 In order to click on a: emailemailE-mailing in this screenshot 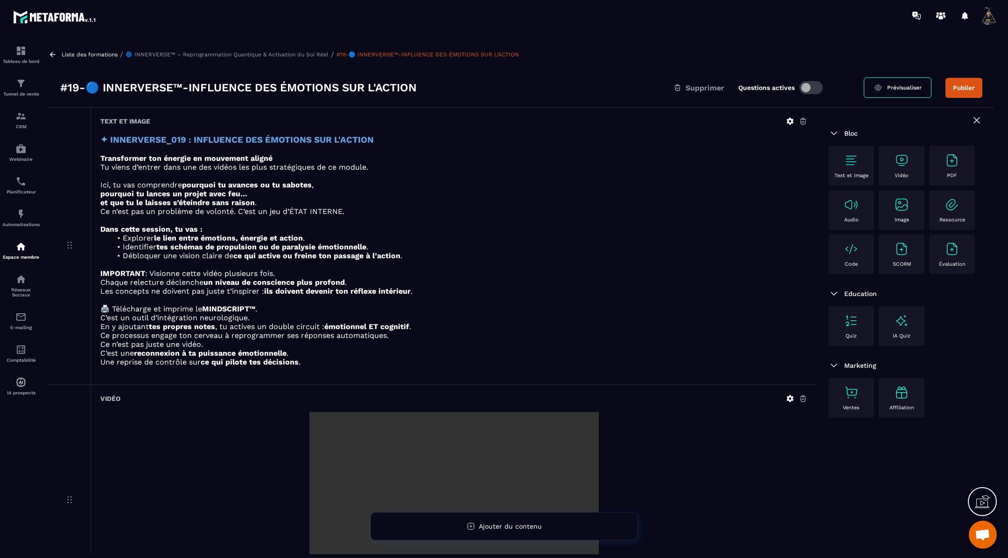, I will do `click(21, 321)`.